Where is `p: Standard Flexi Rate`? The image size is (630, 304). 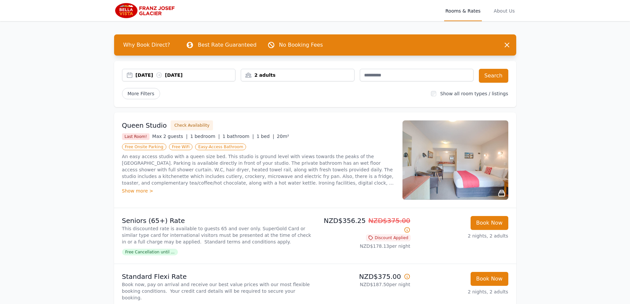
p: Standard Flexi Rate is located at coordinates (217, 276).